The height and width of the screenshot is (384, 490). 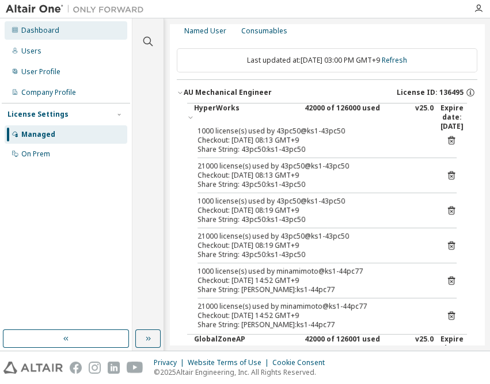 What do you see at coordinates (356, 117) in the screenshot?
I see `div: 42000 of 126000 used` at bounding box center [356, 117].